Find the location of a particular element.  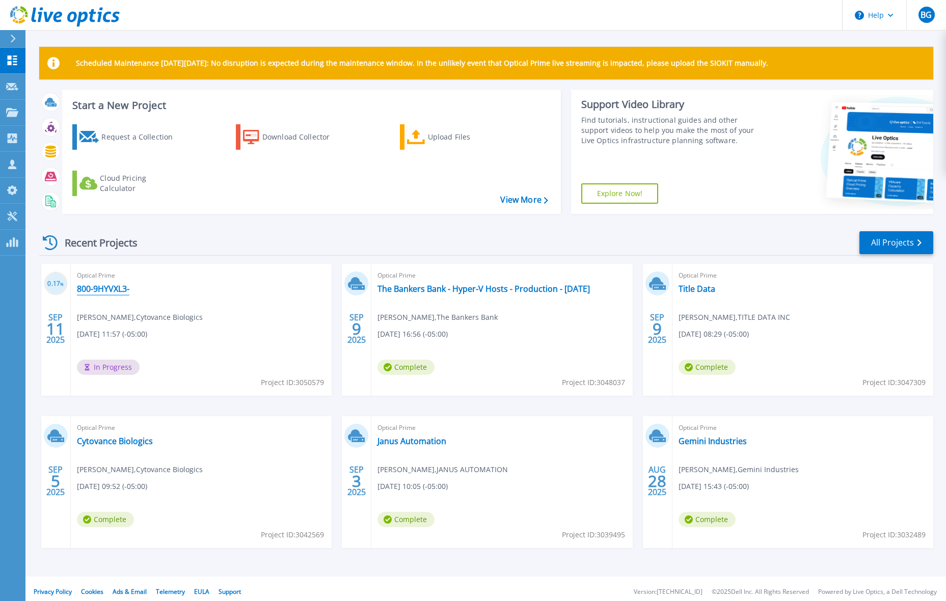

span: BG is located at coordinates (926, 15).